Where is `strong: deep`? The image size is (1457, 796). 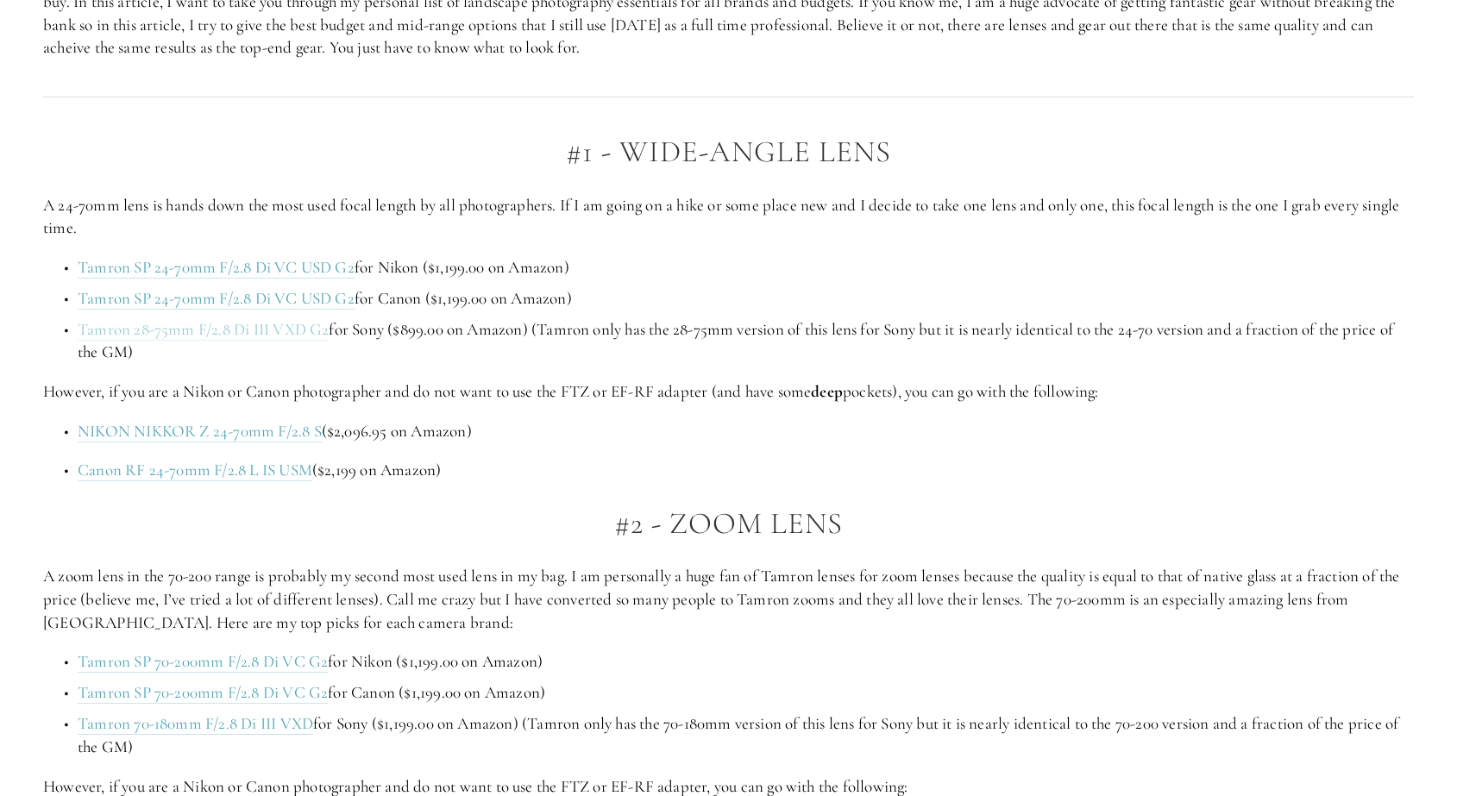
strong: deep is located at coordinates (827, 391).